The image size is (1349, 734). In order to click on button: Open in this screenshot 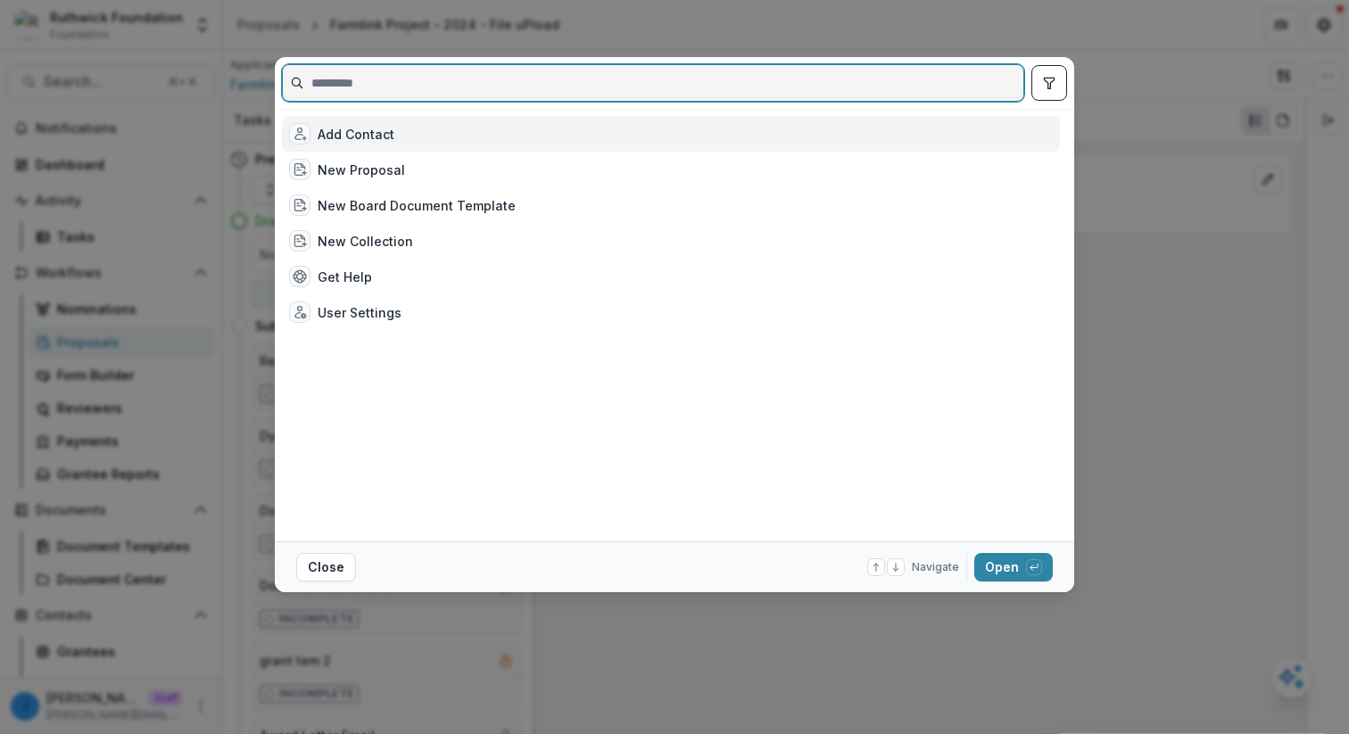, I will do `click(1013, 567)`.